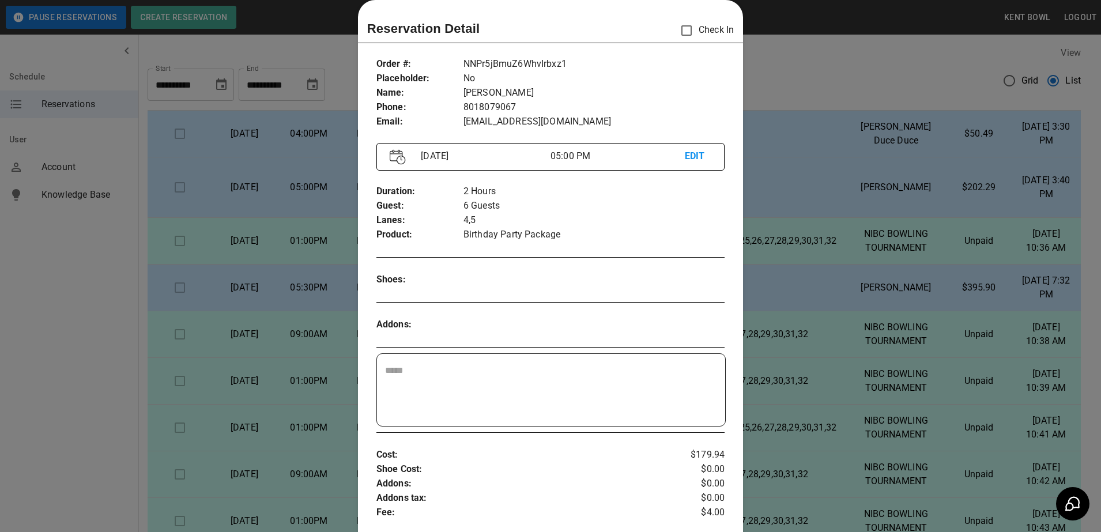  Describe the element at coordinates (594, 206) in the screenshot. I see `p: 6 Guests` at that location.